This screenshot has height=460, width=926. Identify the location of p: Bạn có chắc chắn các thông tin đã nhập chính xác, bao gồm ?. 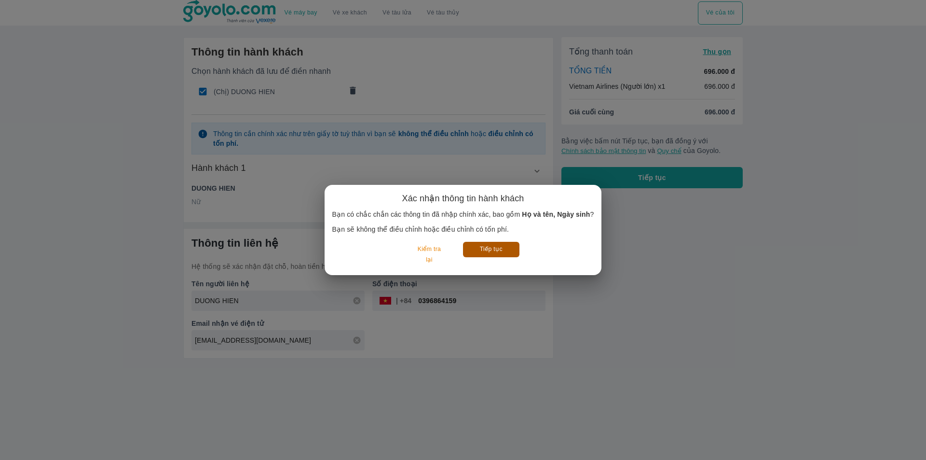
(463, 214).